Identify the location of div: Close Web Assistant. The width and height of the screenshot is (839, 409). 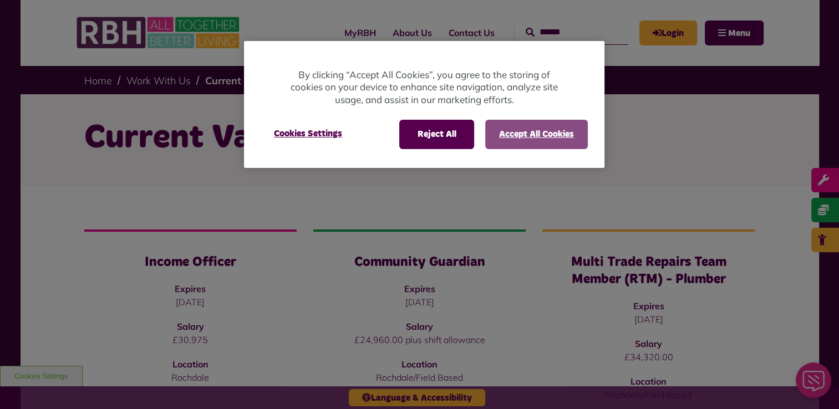
(24, 21).